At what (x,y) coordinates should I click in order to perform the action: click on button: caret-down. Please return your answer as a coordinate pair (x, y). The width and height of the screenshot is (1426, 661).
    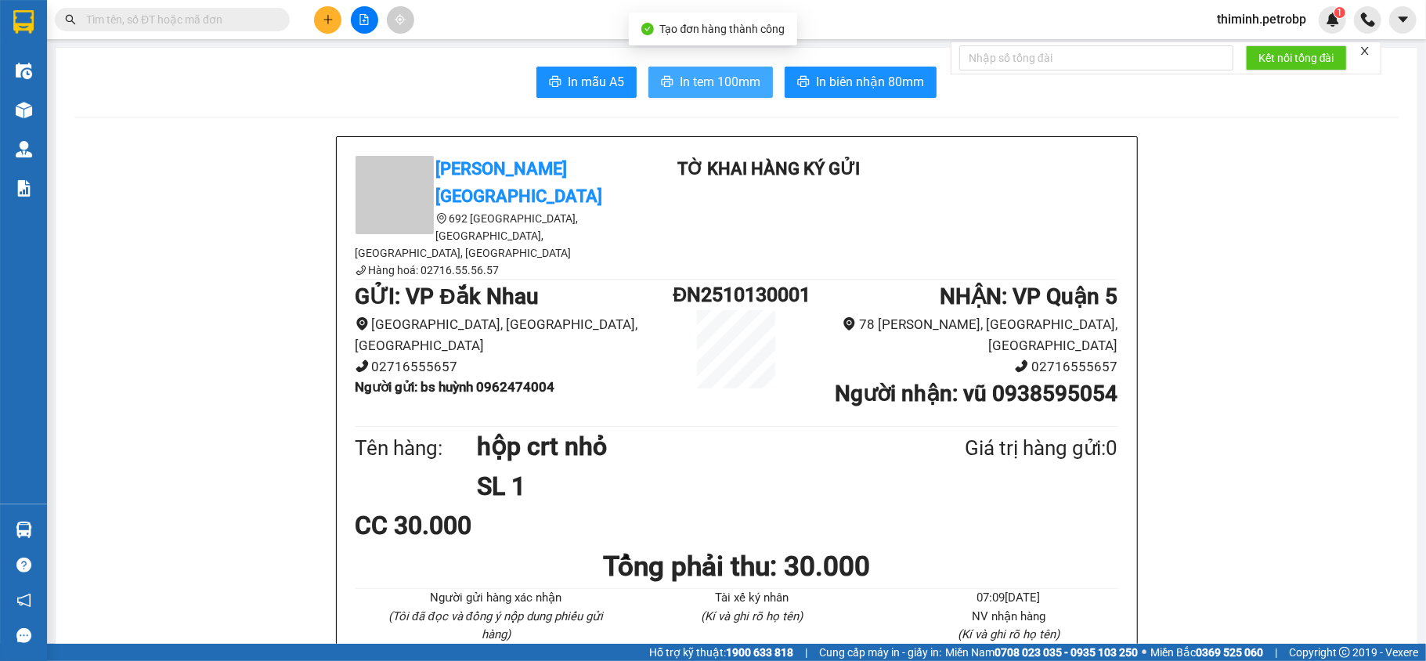
    Looking at the image, I should click on (1403, 20).